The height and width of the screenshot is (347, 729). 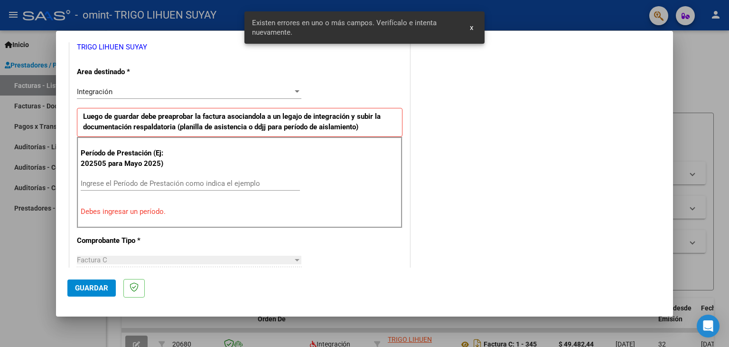 What do you see at coordinates (126, 72) in the screenshot?
I see `p: Area destinado *` at bounding box center [126, 72].